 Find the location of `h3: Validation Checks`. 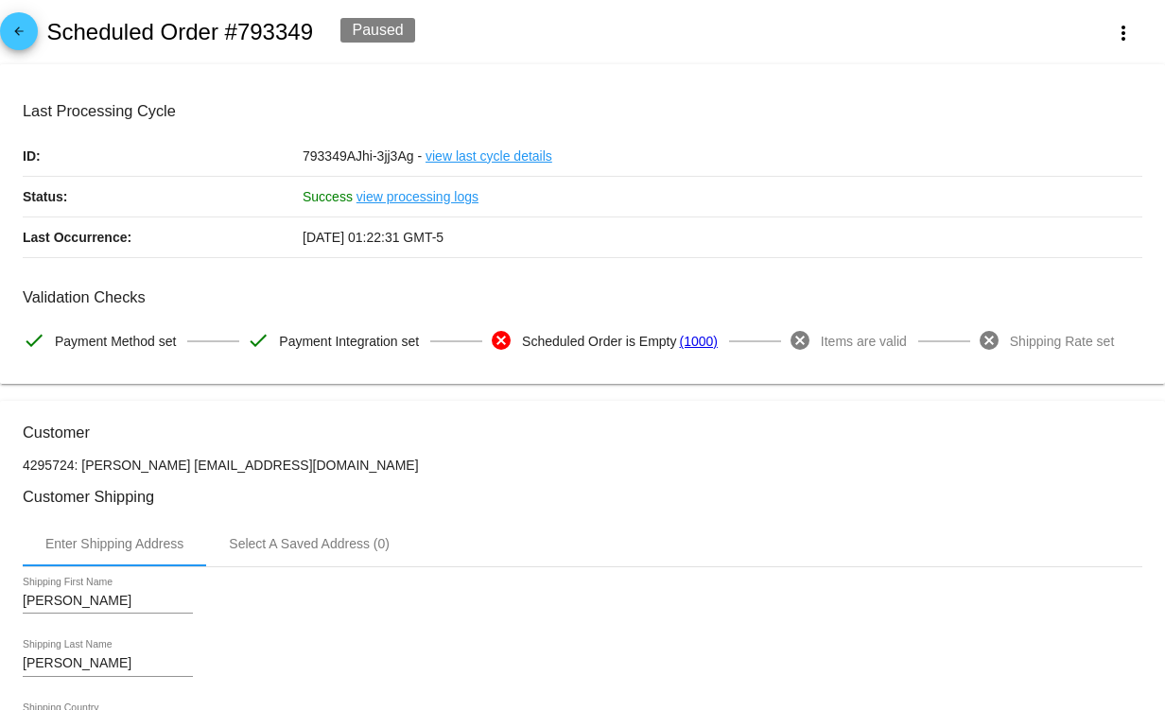

h3: Validation Checks is located at coordinates (582, 297).